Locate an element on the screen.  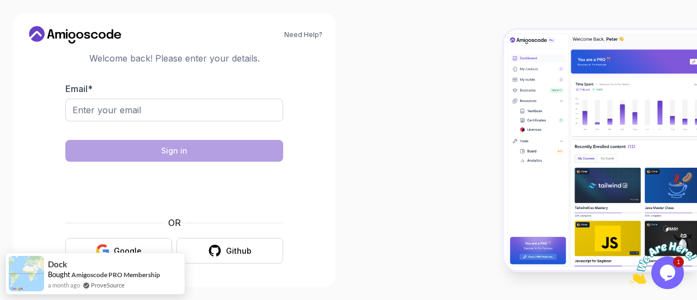
a: ProveSource is located at coordinates (108, 285).